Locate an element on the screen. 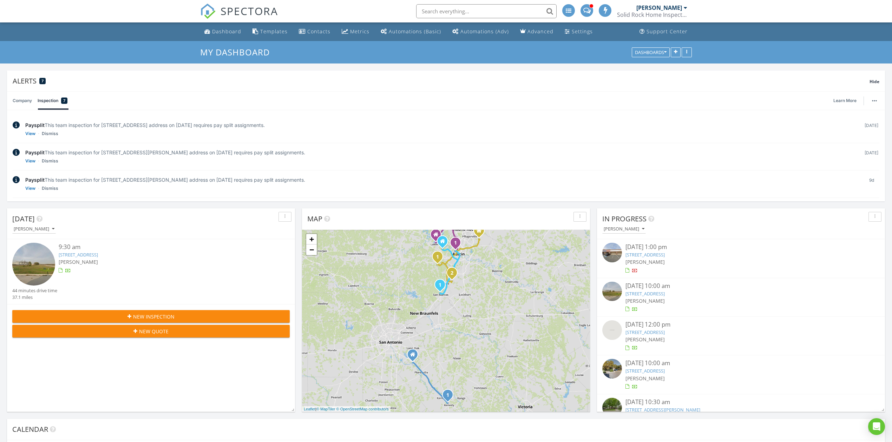 The image size is (892, 442). a: My Dashboard is located at coordinates (238, 52).